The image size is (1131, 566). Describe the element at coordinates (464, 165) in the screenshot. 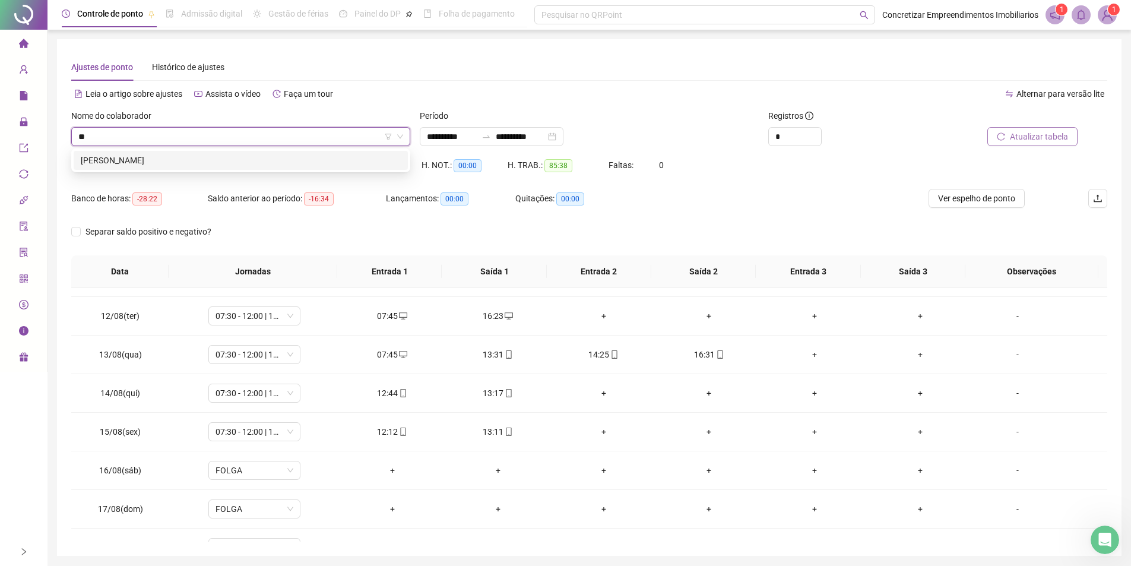

I see `div: H. NOT.:` at that location.